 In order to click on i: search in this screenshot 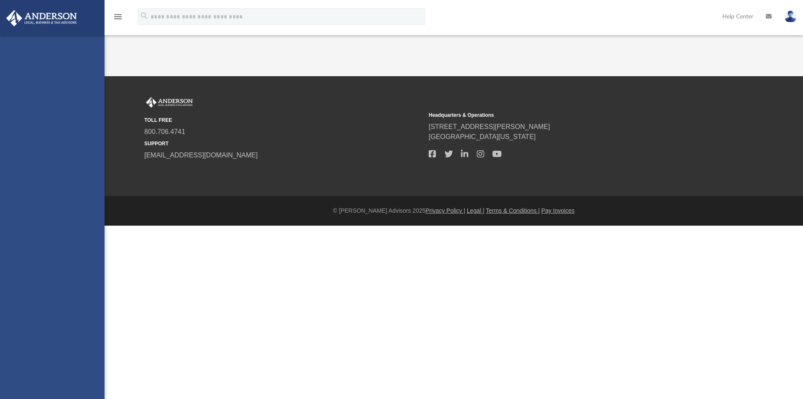, I will do `click(144, 16)`.